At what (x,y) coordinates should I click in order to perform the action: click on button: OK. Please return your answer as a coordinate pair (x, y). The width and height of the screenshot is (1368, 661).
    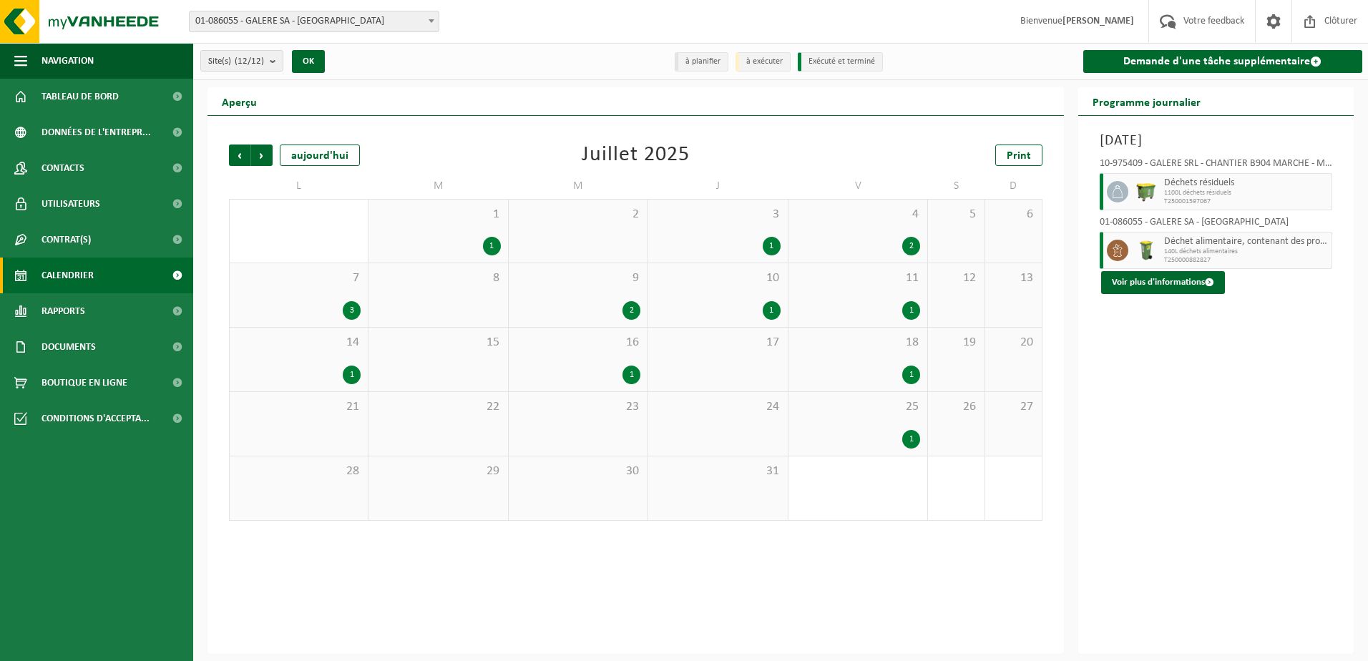
    Looking at the image, I should click on (308, 62).